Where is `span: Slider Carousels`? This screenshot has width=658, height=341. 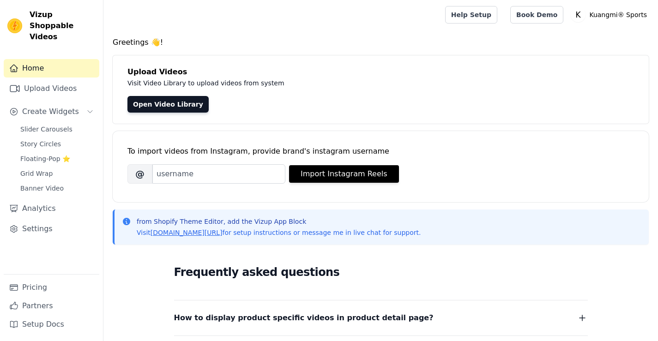
span: Slider Carousels is located at coordinates (46, 129).